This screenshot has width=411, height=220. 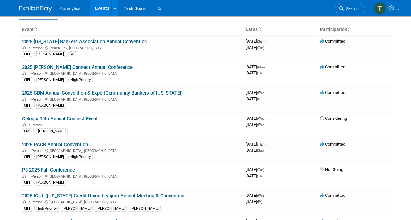 What do you see at coordinates (349, 29) in the screenshot?
I see `a: Sort by Participation Type` at bounding box center [349, 29].